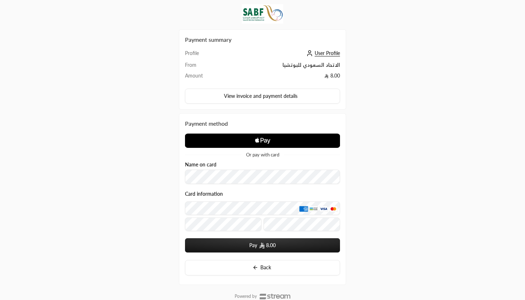 The height and width of the screenshot is (300, 525). Describe the element at coordinates (262, 40) in the screenshot. I see `h2: Payment summary` at that location.